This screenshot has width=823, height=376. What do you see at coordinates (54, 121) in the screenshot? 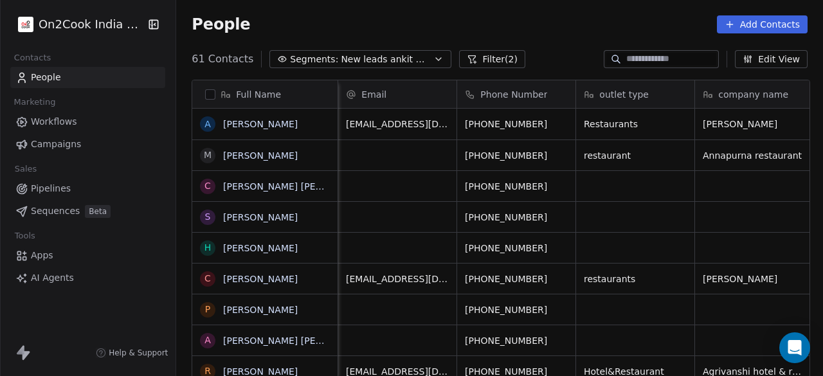
I see `span: Workflows` at bounding box center [54, 121].